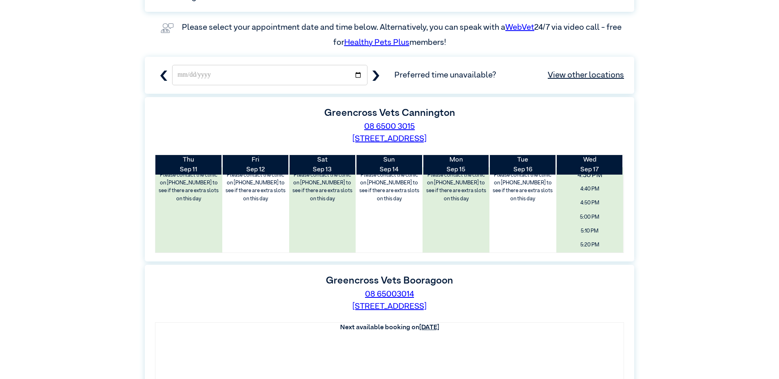 The height and width of the screenshot is (379, 779). Describe the element at coordinates (519, 27) in the screenshot. I see `a: WebVet` at that location.